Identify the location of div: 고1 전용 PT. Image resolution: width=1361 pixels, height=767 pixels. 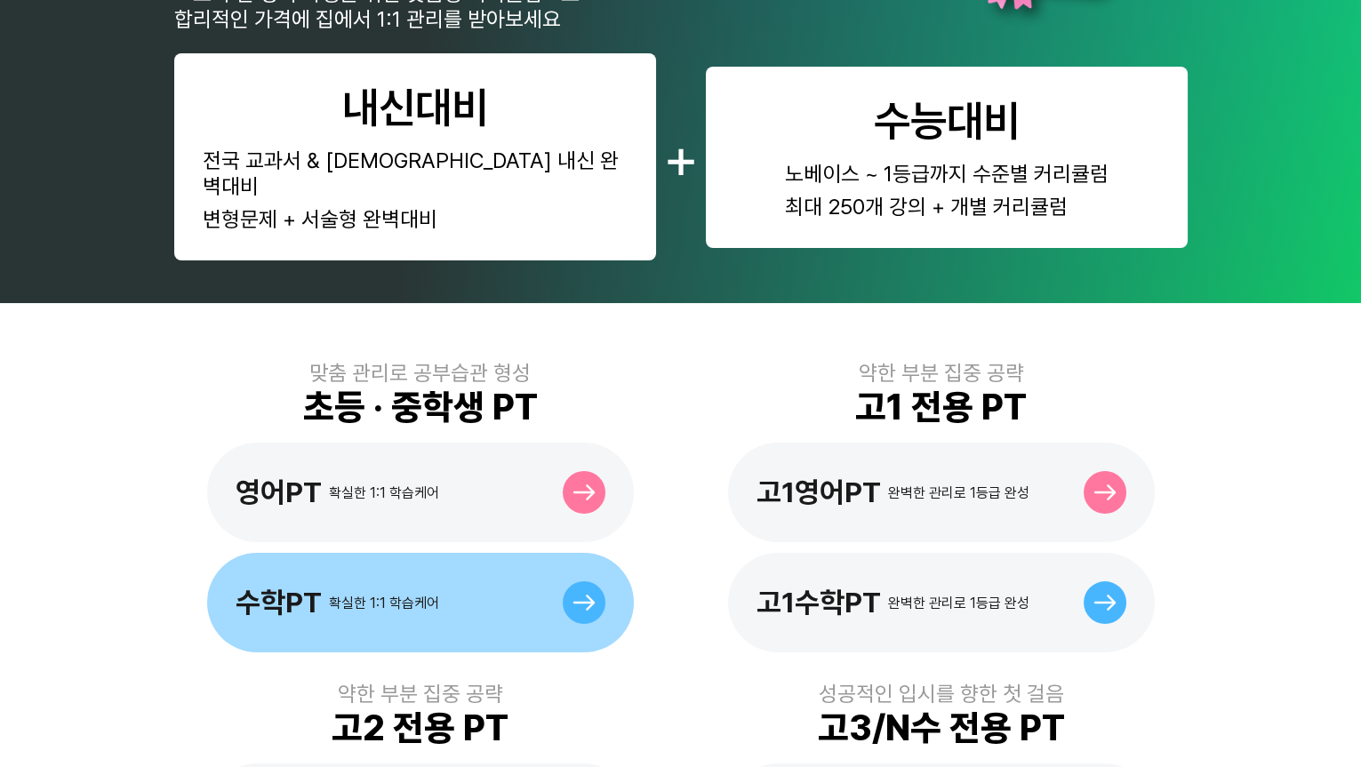
(940, 407).